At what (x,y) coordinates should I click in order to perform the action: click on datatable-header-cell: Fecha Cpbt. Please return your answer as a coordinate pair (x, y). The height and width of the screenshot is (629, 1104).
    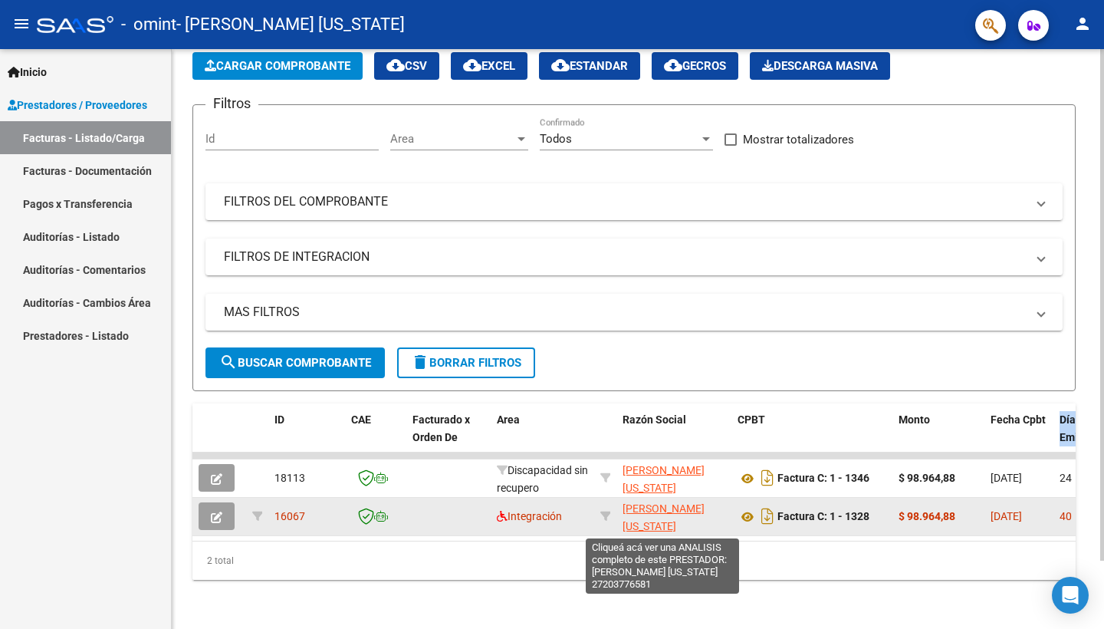
    Looking at the image, I should click on (1019, 437).